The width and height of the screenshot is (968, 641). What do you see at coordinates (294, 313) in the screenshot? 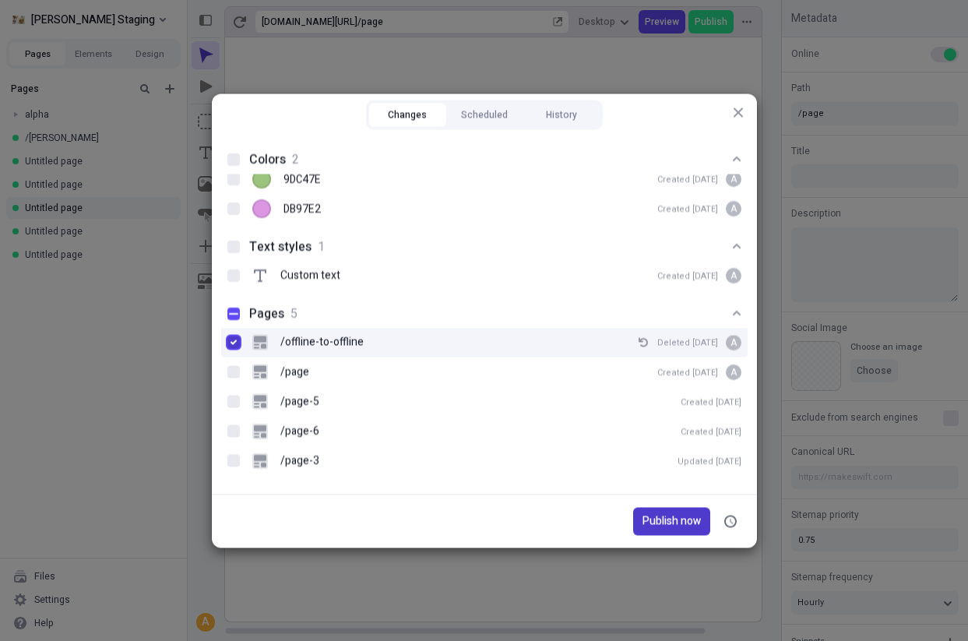
I see `span: 5` at bounding box center [294, 313].